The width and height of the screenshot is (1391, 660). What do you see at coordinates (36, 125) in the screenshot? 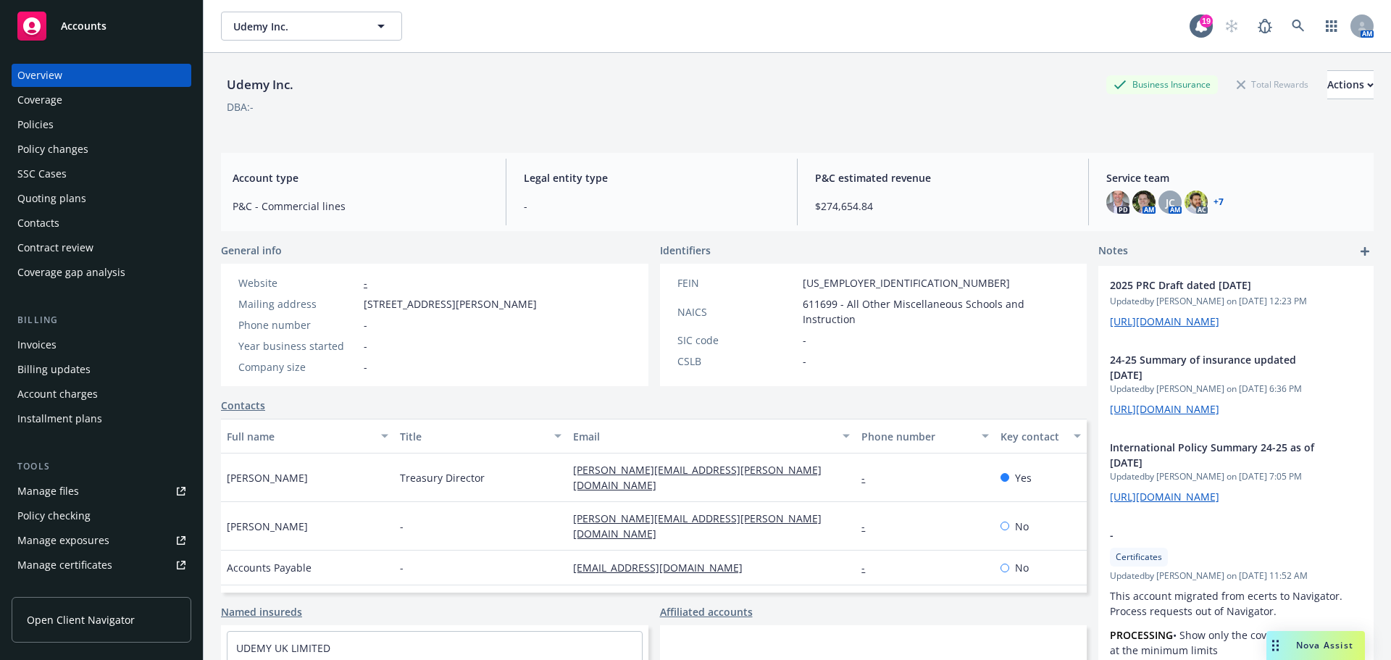
I see `div: Policies` at bounding box center [36, 125].